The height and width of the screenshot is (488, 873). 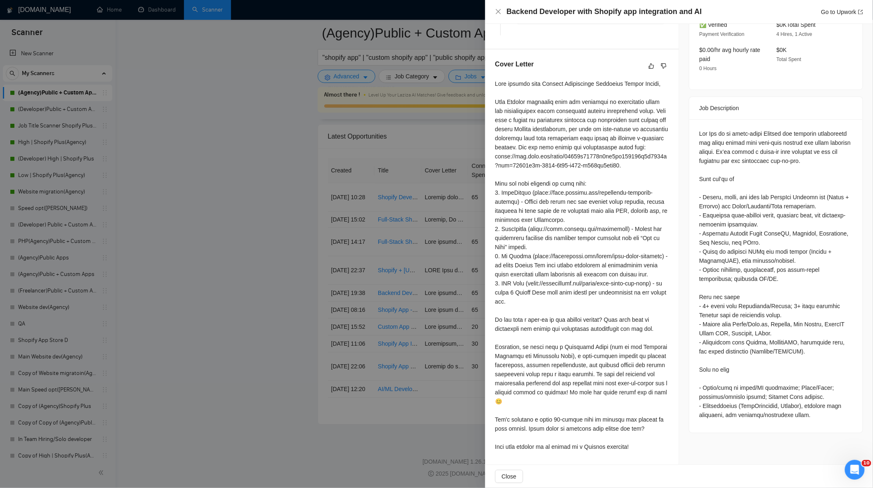 What do you see at coordinates (509, 477) in the screenshot?
I see `span: Close` at bounding box center [509, 477].